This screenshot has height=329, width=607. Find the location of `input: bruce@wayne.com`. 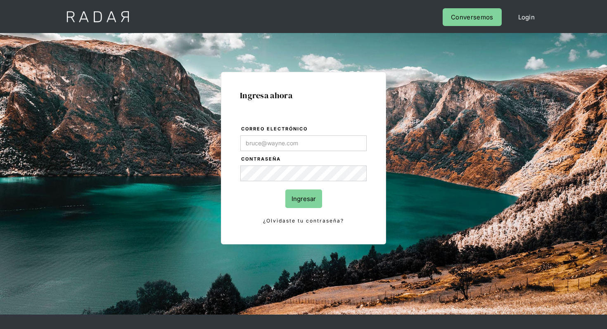

input: bruce@wayne.com is located at coordinates (303, 143).